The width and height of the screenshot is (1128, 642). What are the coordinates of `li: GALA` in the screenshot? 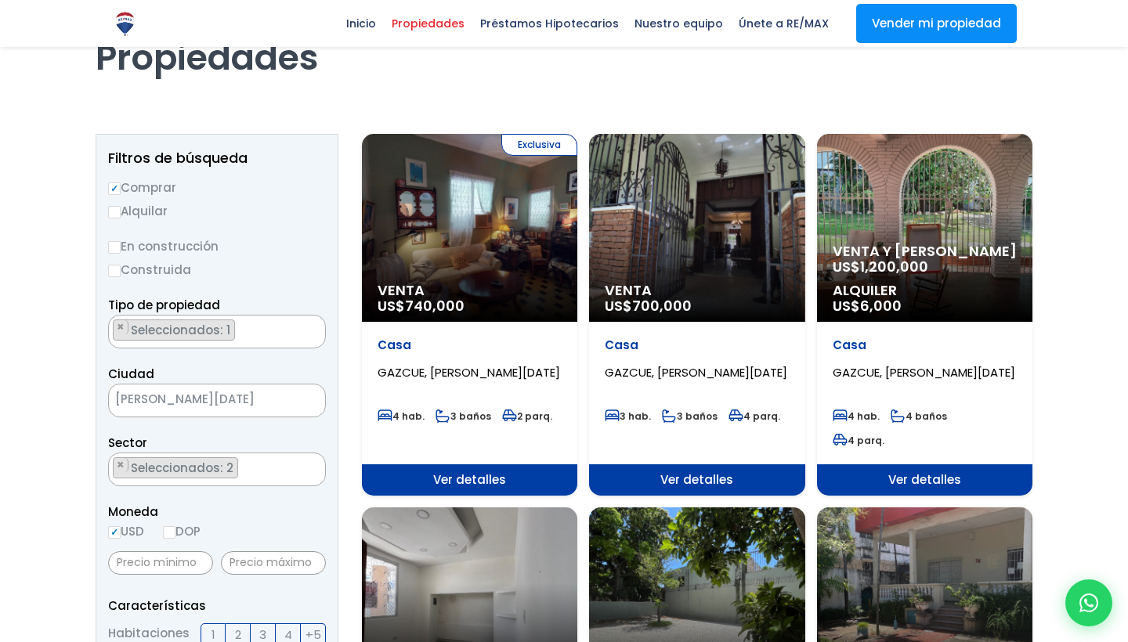 It's located at (175, 468).